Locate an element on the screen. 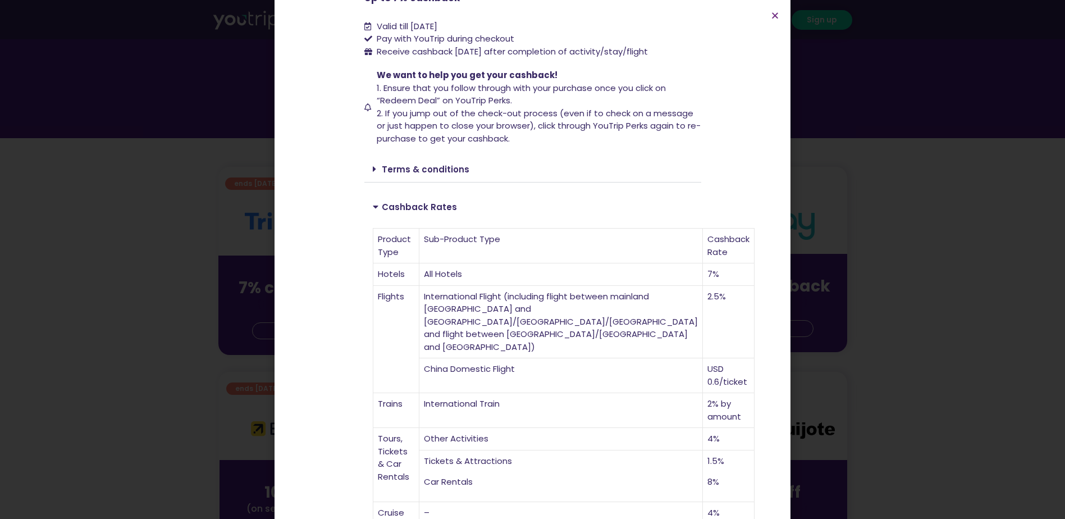 The height and width of the screenshot is (519, 1065). td: Product Type is located at coordinates (396, 246).